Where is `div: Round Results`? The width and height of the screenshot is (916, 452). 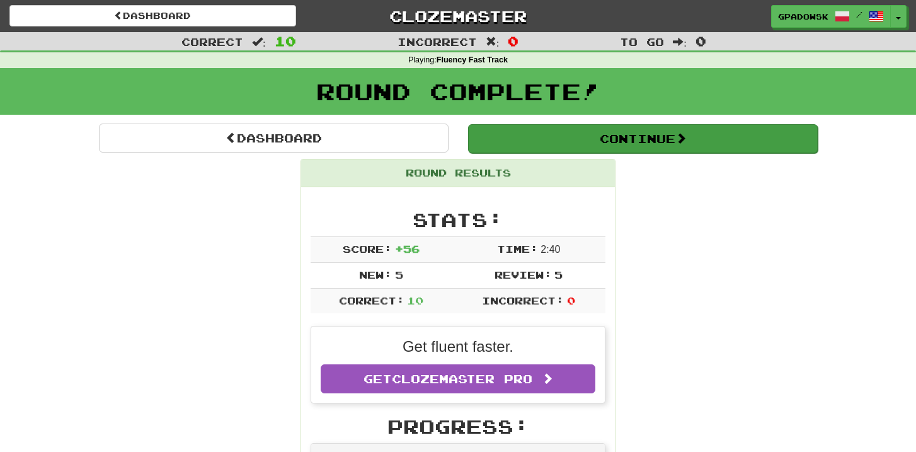 div: Round Results is located at coordinates (458, 173).